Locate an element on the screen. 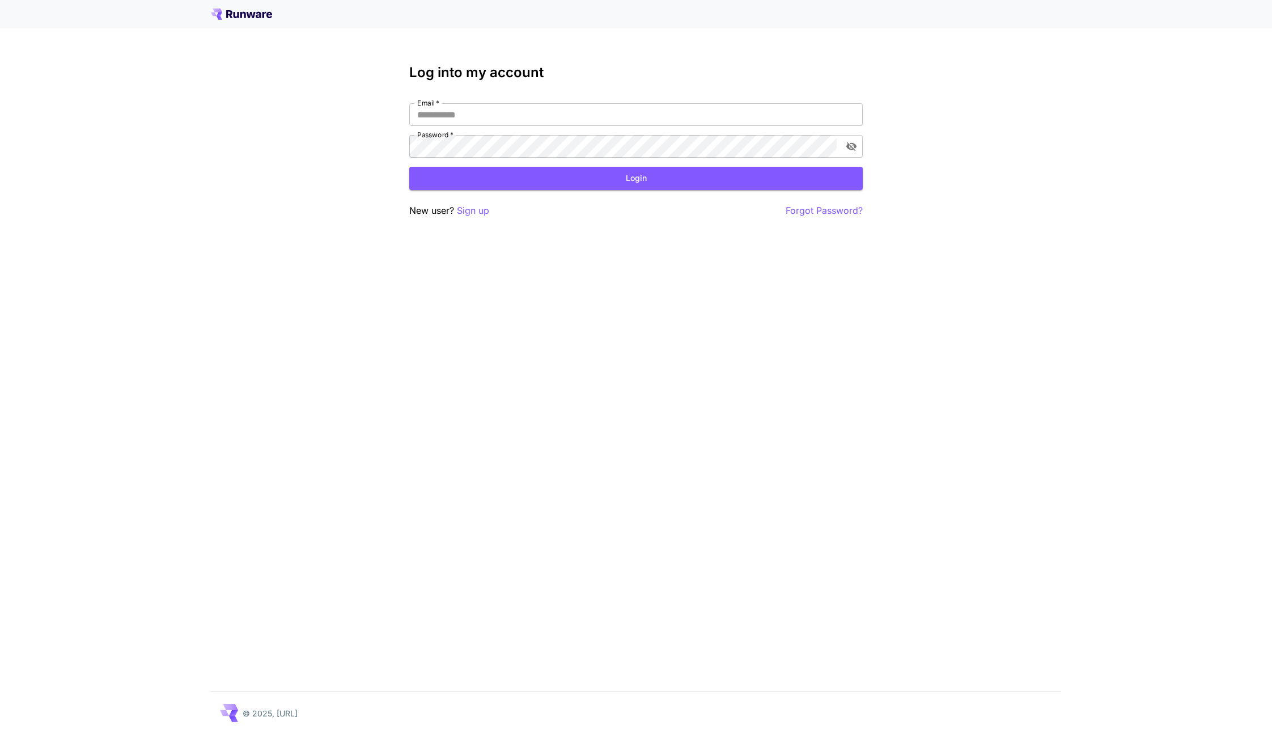  p: New user? is located at coordinates (449, 210).